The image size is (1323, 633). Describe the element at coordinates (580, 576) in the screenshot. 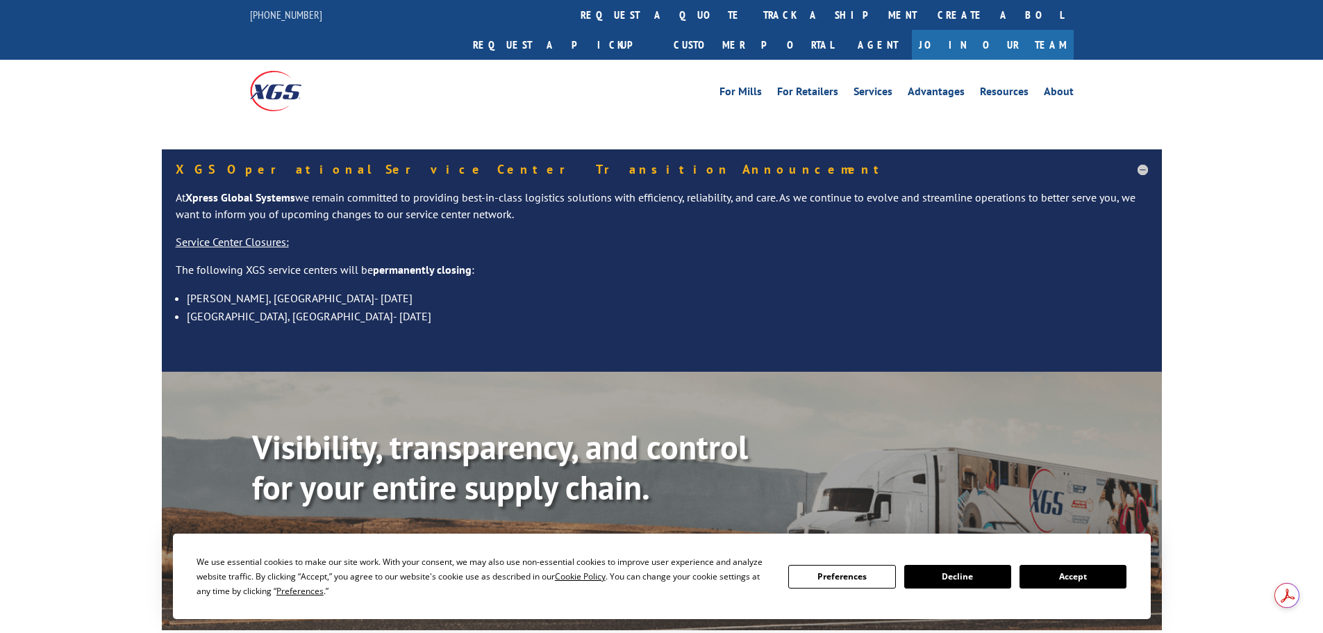

I see `span: Cookie Policy` at that location.